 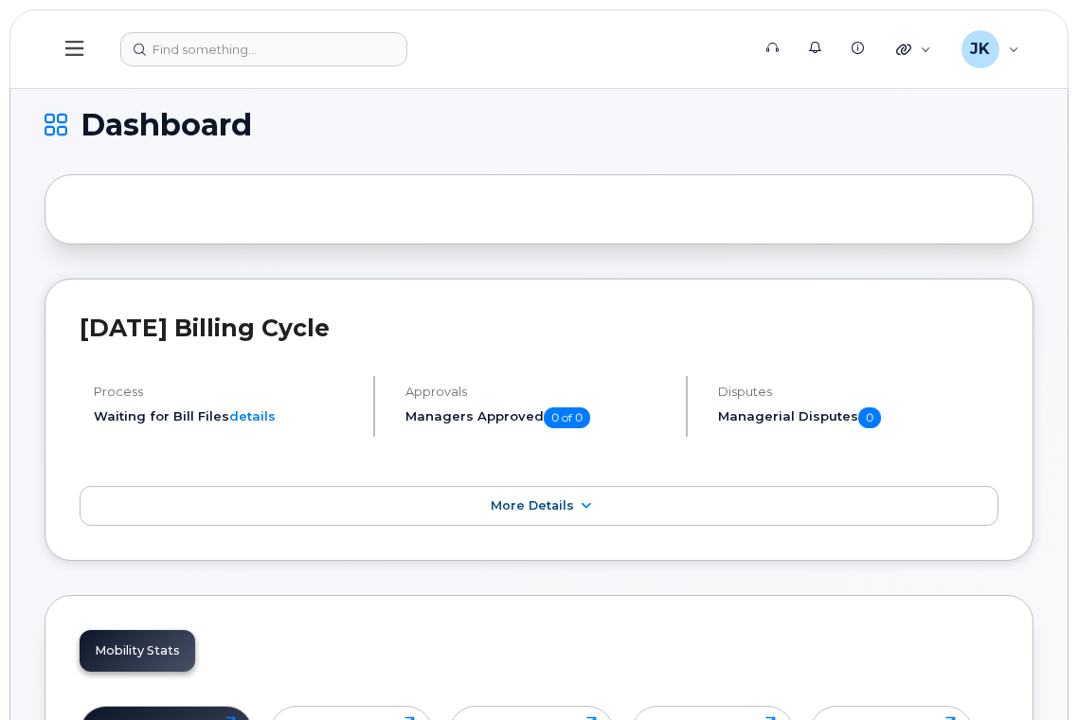 I want to click on span: More Details, so click(x=532, y=505).